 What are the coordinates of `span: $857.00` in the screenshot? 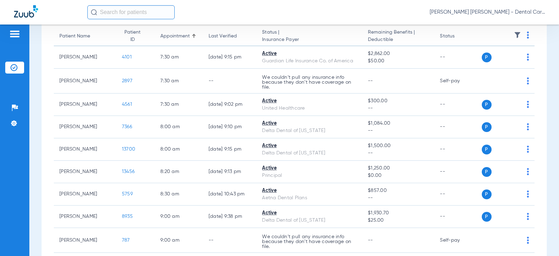 It's located at (399, 190).